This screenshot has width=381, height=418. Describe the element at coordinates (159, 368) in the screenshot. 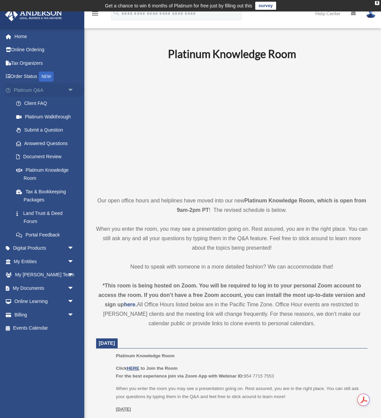

I see `b: to Join the Room` at that location.